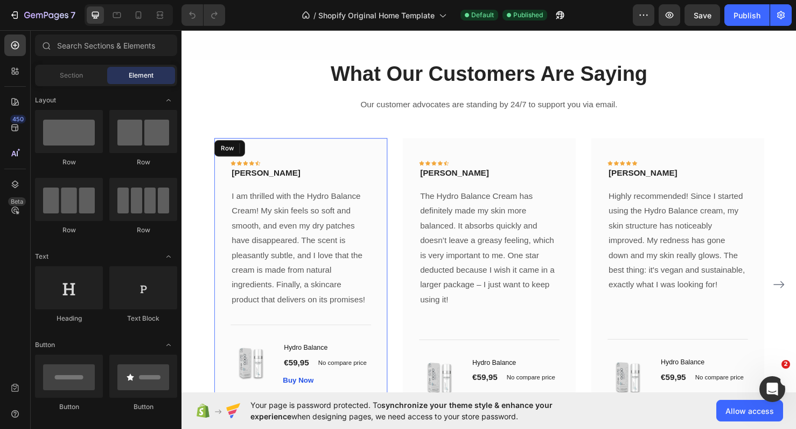  Describe the element at coordinates (45, 100) in the screenshot. I see `span: Layout` at that location.